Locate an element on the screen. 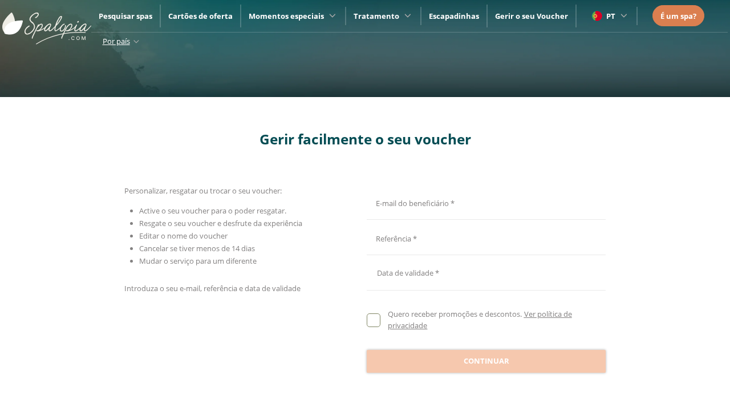 This screenshot has width=730, height=411. span: É um spa? is located at coordinates (678, 16).